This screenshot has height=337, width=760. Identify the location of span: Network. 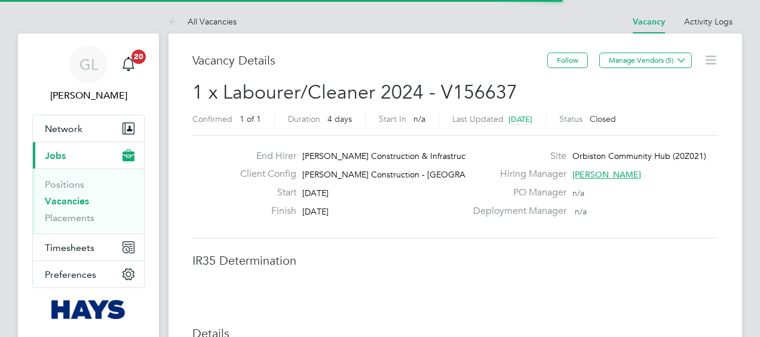
(63, 128).